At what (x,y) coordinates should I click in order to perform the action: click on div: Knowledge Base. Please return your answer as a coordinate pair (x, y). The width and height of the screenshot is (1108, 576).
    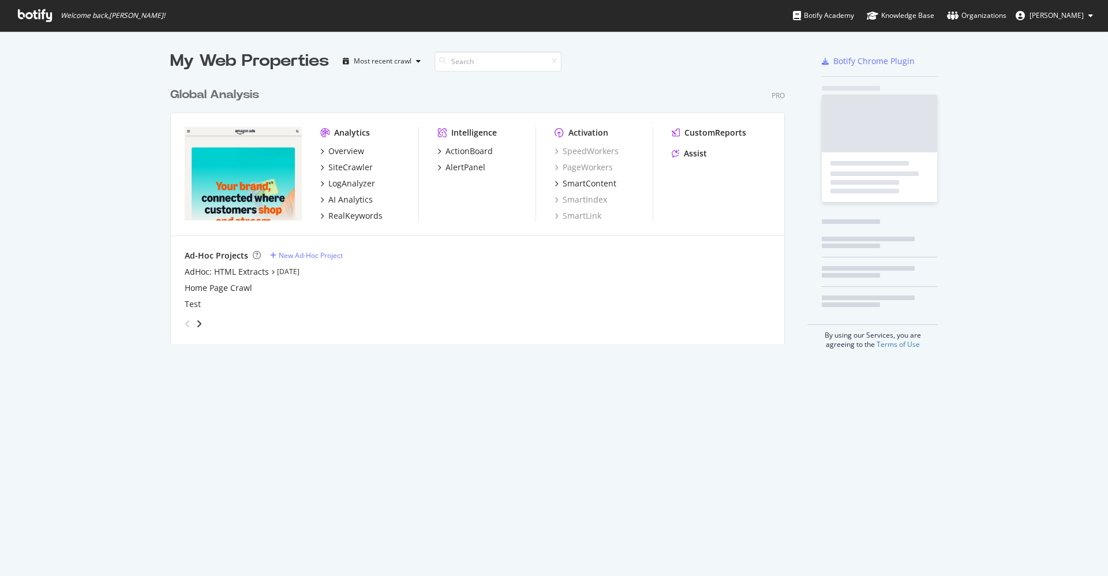
    Looking at the image, I should click on (901, 16).